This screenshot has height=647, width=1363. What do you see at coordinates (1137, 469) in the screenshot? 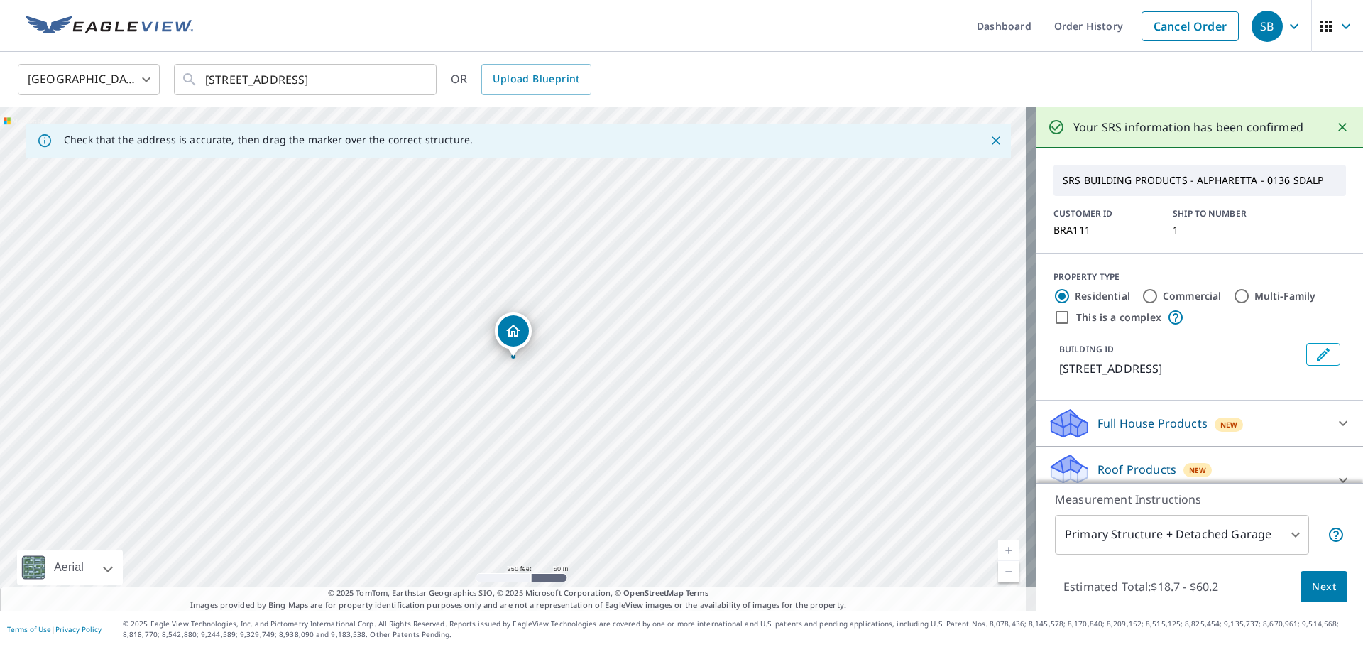
I see `p: Roof Products` at bounding box center [1137, 469].